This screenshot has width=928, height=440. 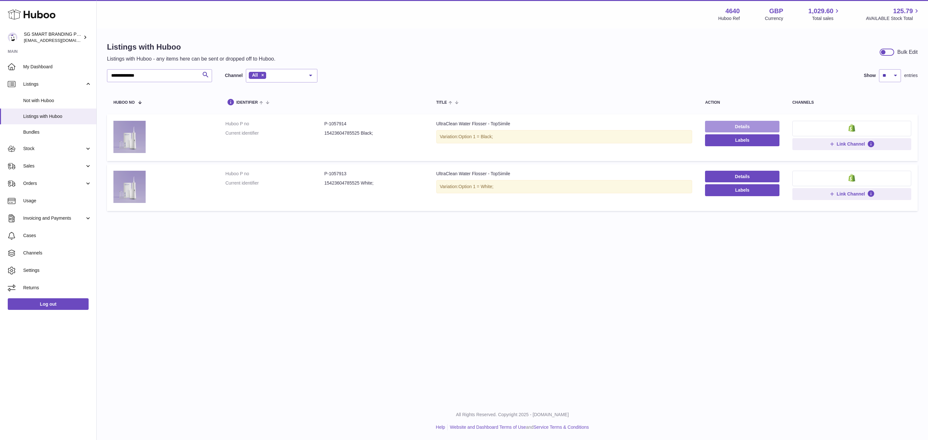 I want to click on span: Invoicing and Payments, so click(x=54, y=218).